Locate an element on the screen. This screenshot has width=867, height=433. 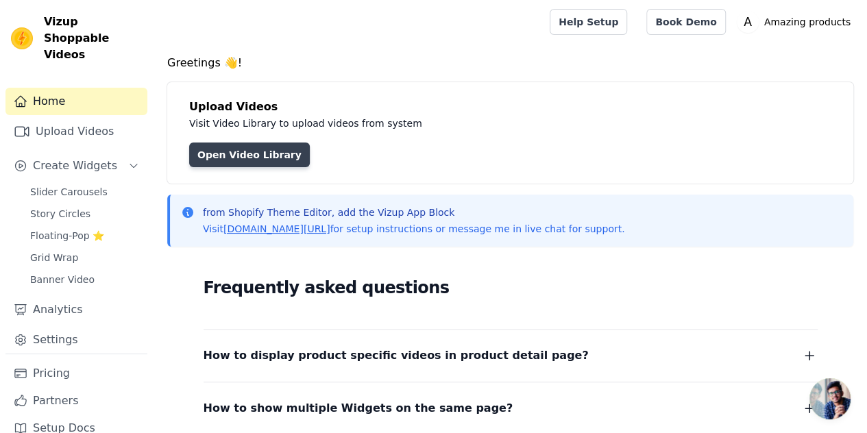
text: A is located at coordinates (748, 22).